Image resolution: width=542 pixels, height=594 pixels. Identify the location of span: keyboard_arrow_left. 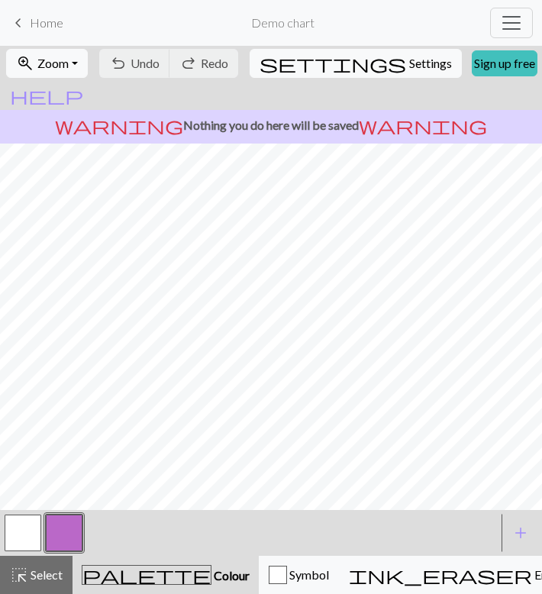
(18, 23).